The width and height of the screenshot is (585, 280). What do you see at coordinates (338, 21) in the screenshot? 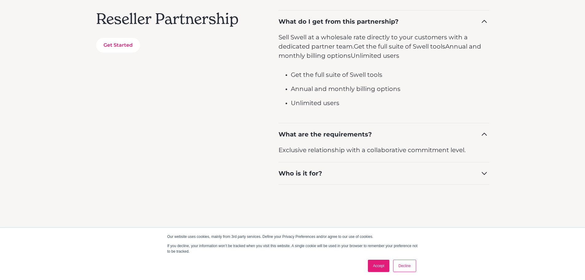
I see `div: What do I get from this partnership?` at bounding box center [338, 21].